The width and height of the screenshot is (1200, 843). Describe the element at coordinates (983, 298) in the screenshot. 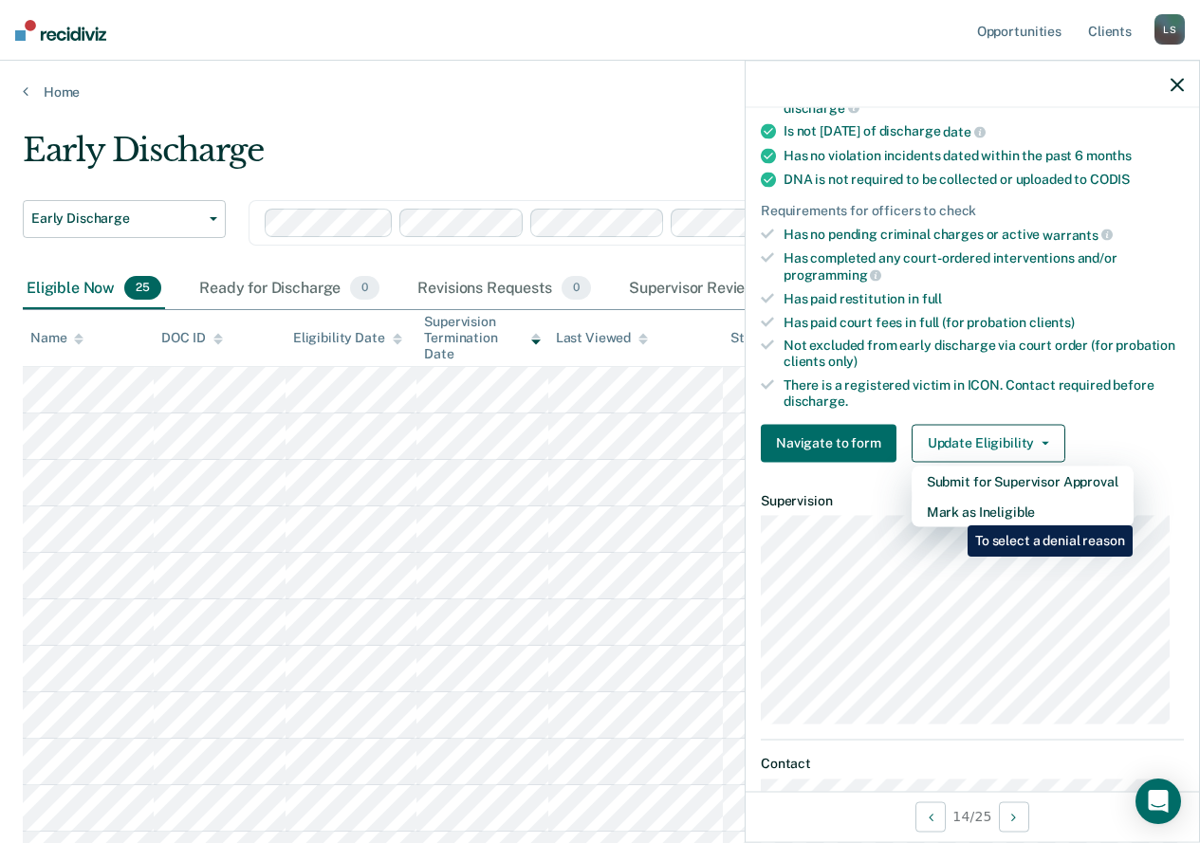

I see `div: Has paid restitution in` at that location.